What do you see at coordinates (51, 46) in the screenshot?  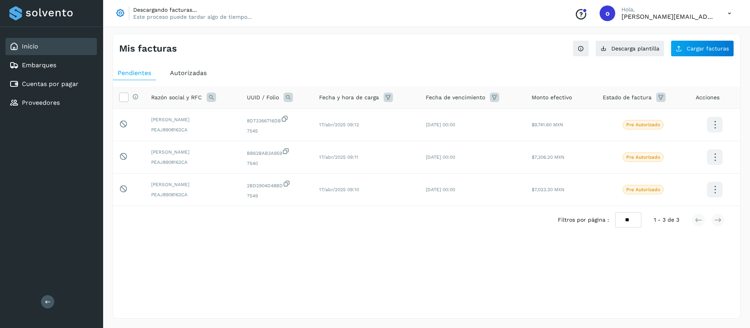 I see `div: Inicio` at bounding box center [51, 46].